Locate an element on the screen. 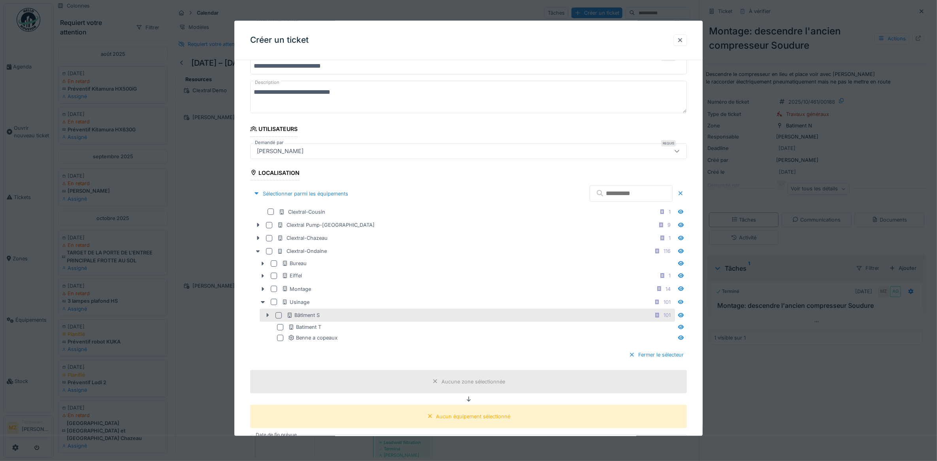 The image size is (937, 461). div: Fermer le sélecteur is located at coordinates (656, 355).